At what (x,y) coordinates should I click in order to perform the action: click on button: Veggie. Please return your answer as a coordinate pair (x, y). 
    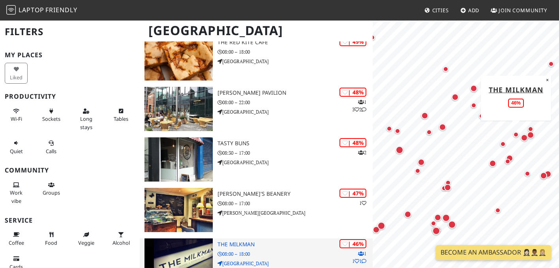
    Looking at the image, I should click on (86, 239).